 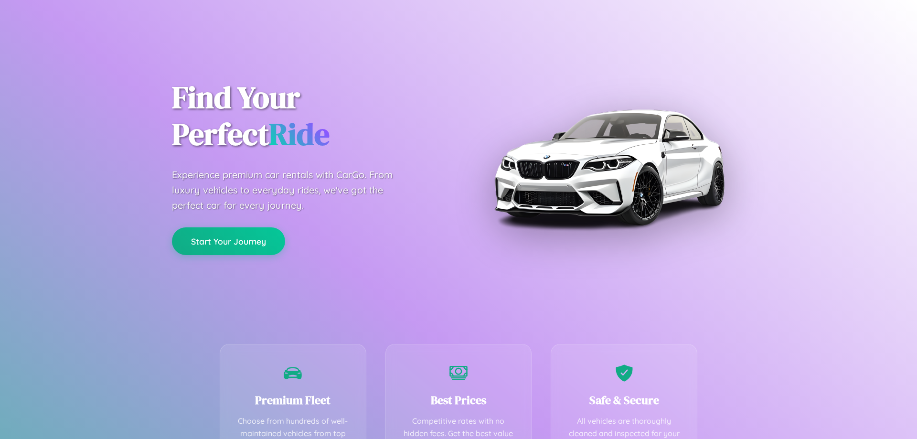 What do you see at coordinates (228, 241) in the screenshot?
I see `button: Start Your Journey` at bounding box center [228, 241].